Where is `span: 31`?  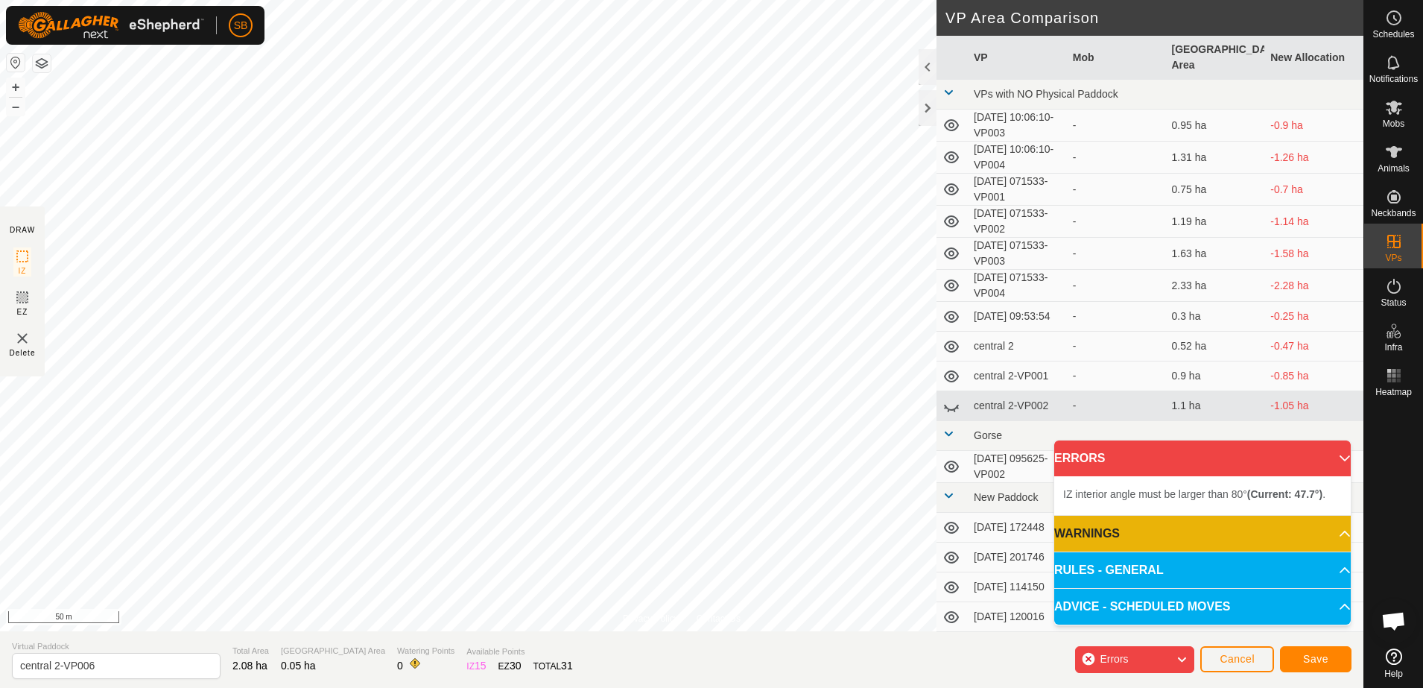 span: 31 is located at coordinates (567, 665).